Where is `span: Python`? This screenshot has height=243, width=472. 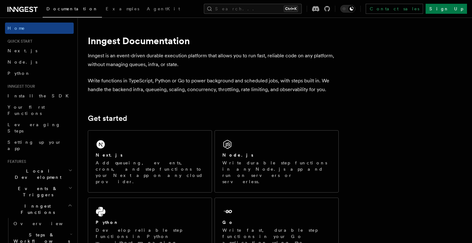 span: Python is located at coordinates (19, 73).